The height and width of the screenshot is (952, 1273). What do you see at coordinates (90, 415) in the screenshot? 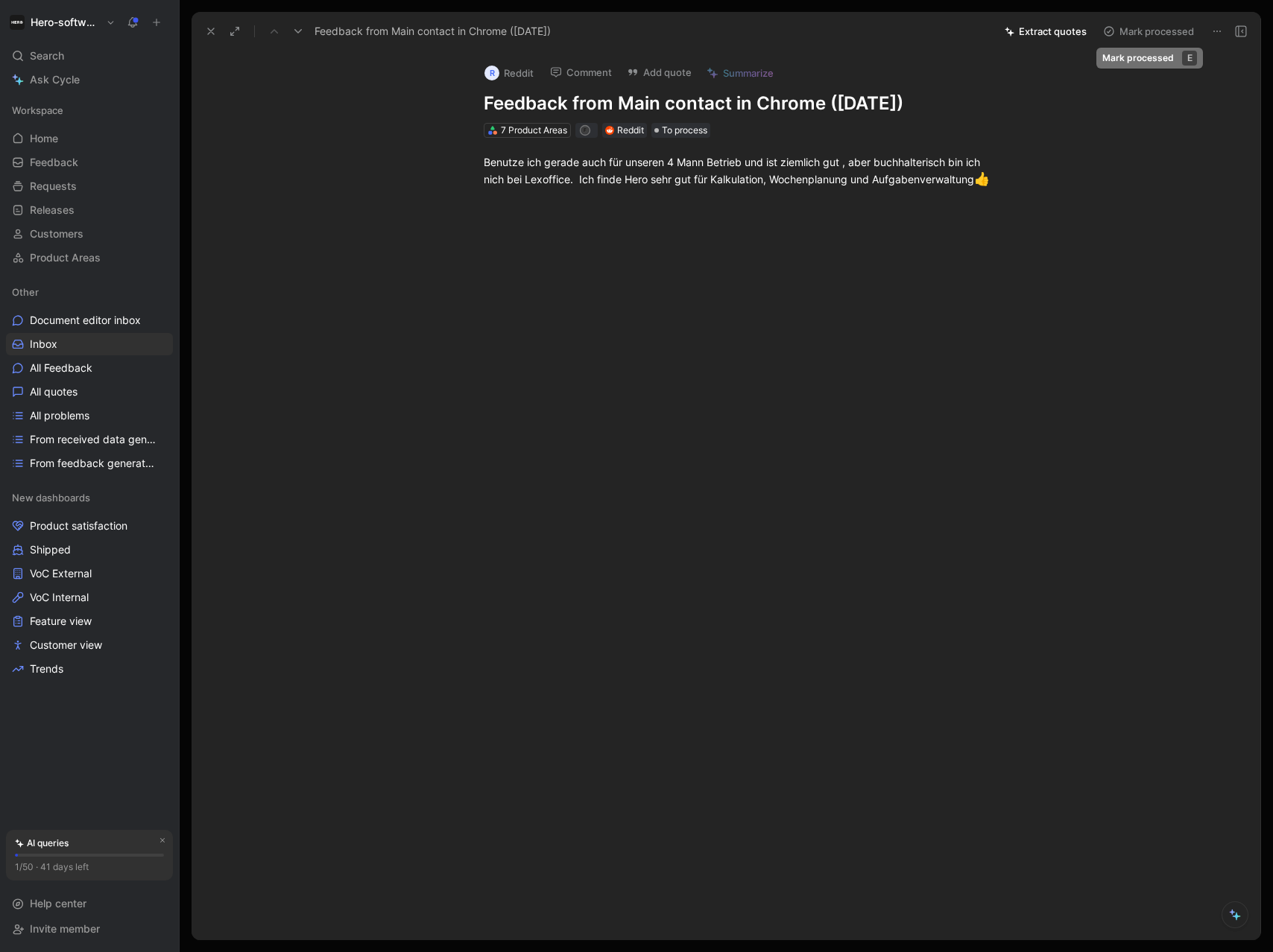
I see `a: All problems` at bounding box center [90, 415].